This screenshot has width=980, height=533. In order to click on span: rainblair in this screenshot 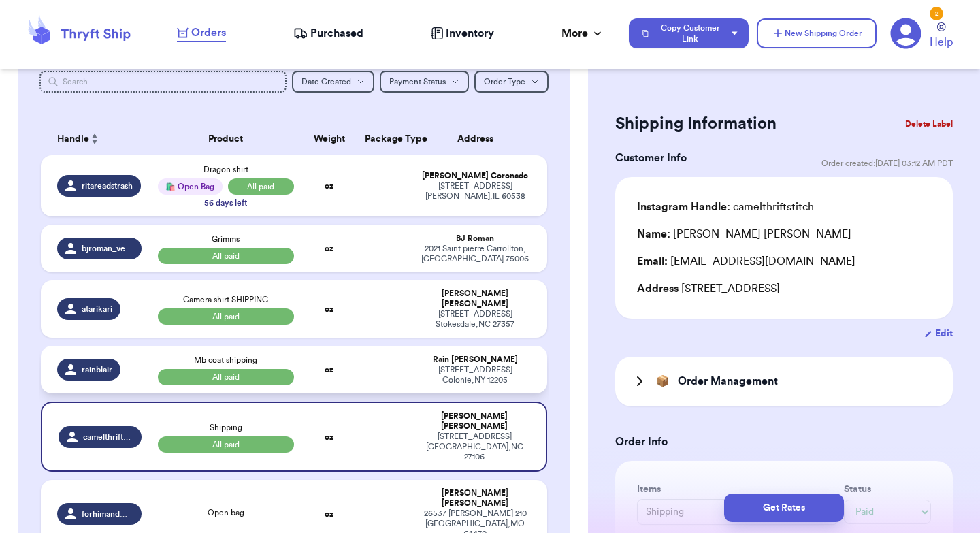, I will do `click(97, 370)`.